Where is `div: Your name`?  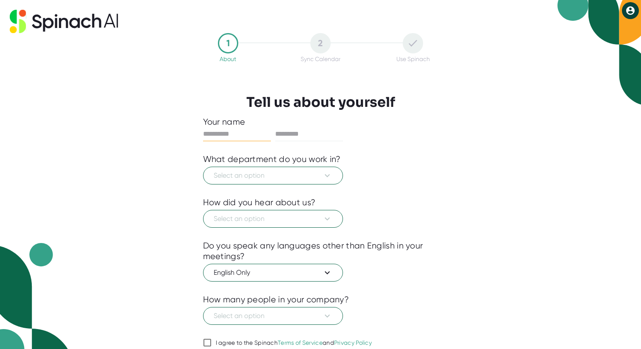
div: Your name is located at coordinates (320, 122).